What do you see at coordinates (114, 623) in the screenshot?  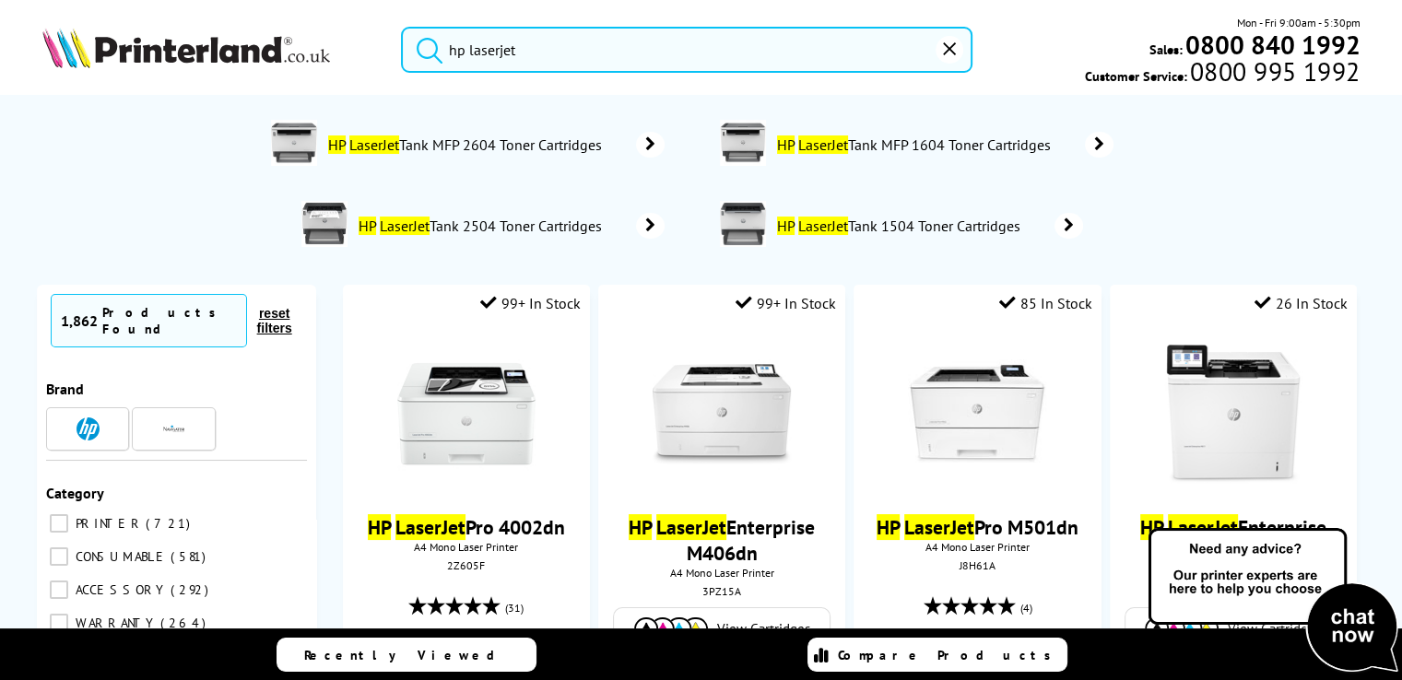 I see `span: WARRANTY` at bounding box center [114, 623].